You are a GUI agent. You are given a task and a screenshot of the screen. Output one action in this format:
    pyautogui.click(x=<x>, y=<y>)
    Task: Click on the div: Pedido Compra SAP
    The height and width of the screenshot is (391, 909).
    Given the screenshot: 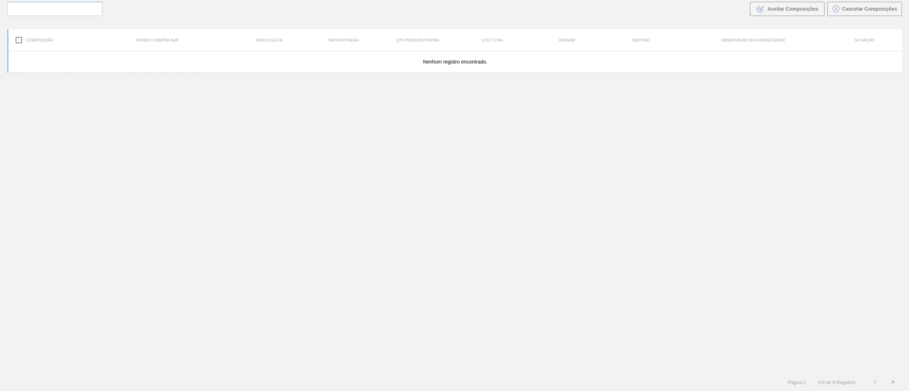 What is the action you would take?
    pyautogui.click(x=157, y=40)
    